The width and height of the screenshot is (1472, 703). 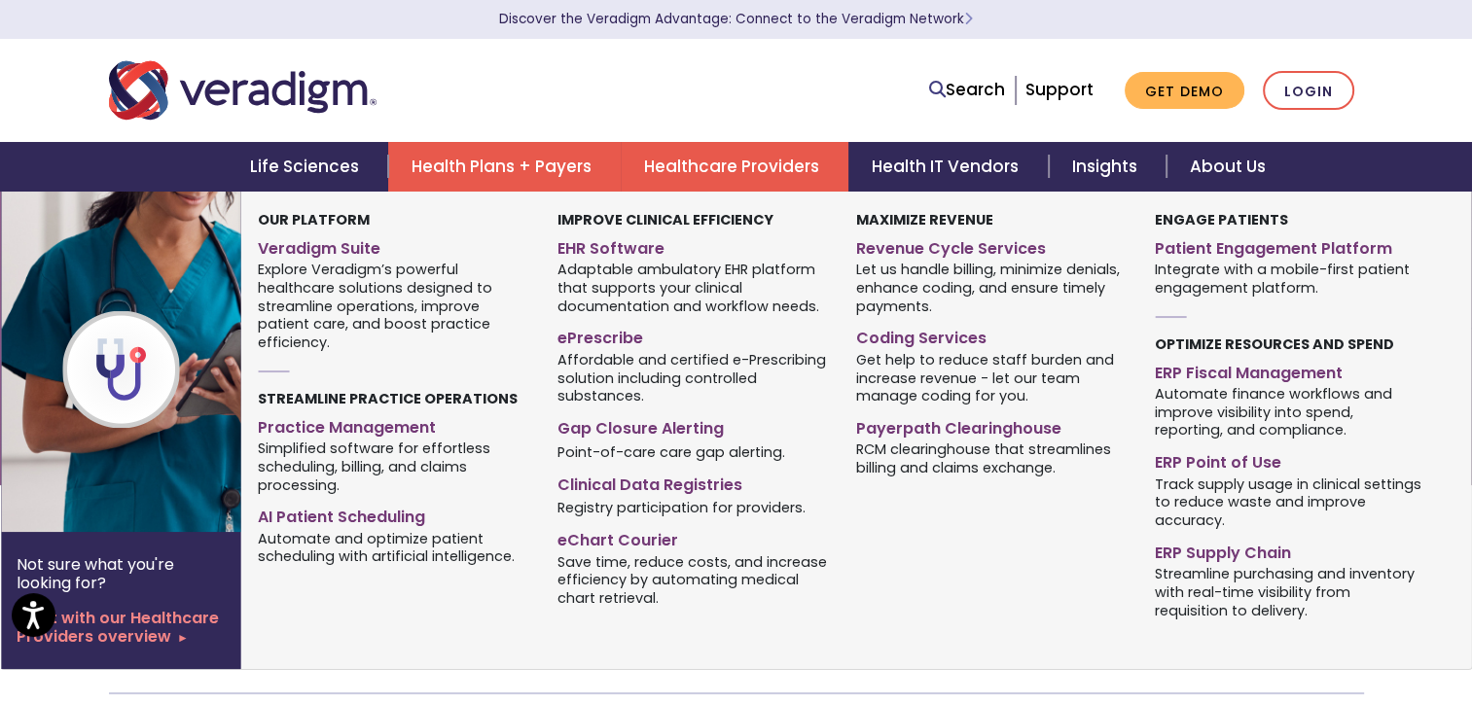 What do you see at coordinates (692, 481) in the screenshot?
I see `a: Clinical Data Registries` at bounding box center [692, 481].